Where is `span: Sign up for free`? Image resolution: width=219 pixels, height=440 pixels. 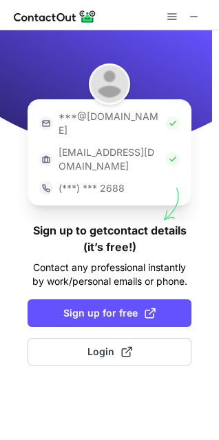
span: Sign up for free is located at coordinates (110, 313).